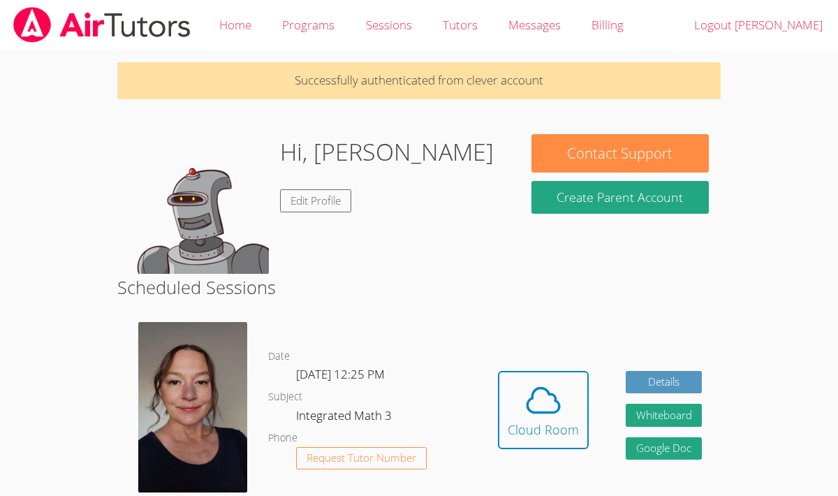  Describe the element at coordinates (543, 410) in the screenshot. I see `button: Cloud Room` at that location.